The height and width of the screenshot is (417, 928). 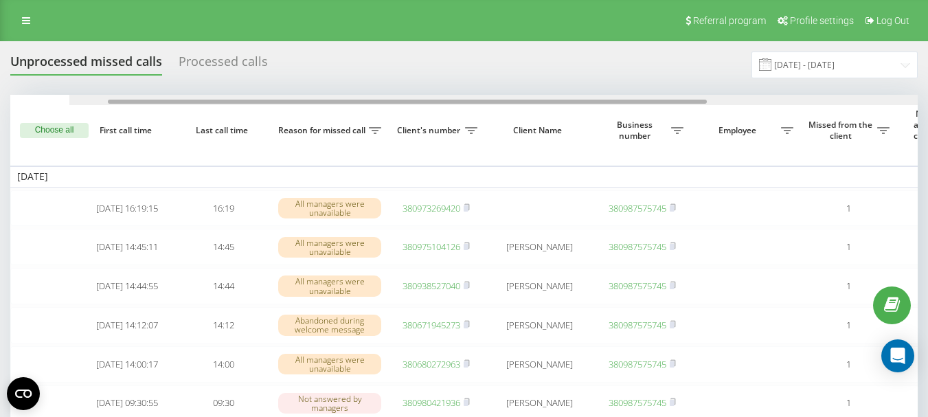 I want to click on span: Log Out, so click(x=893, y=21).